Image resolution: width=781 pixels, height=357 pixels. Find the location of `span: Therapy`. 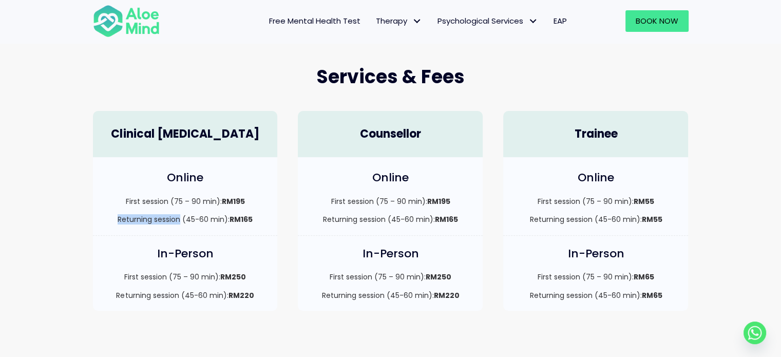

span: Therapy is located at coordinates (399, 21).